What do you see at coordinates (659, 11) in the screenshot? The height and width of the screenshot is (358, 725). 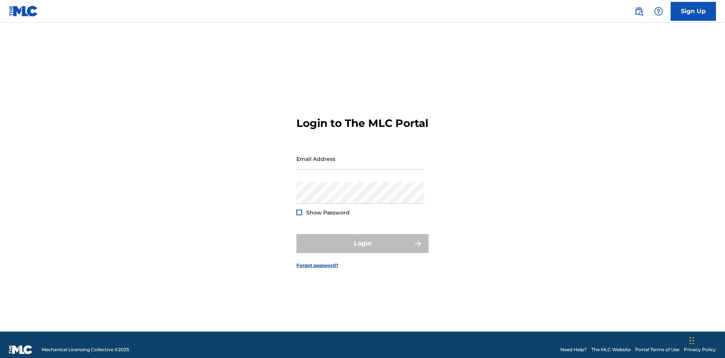 I see `img: help` at bounding box center [659, 11].